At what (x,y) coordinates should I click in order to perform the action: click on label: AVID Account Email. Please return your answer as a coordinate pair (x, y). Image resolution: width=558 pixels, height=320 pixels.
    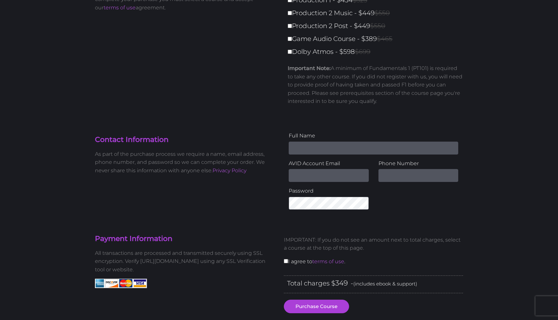
    Looking at the image, I should click on (329, 164).